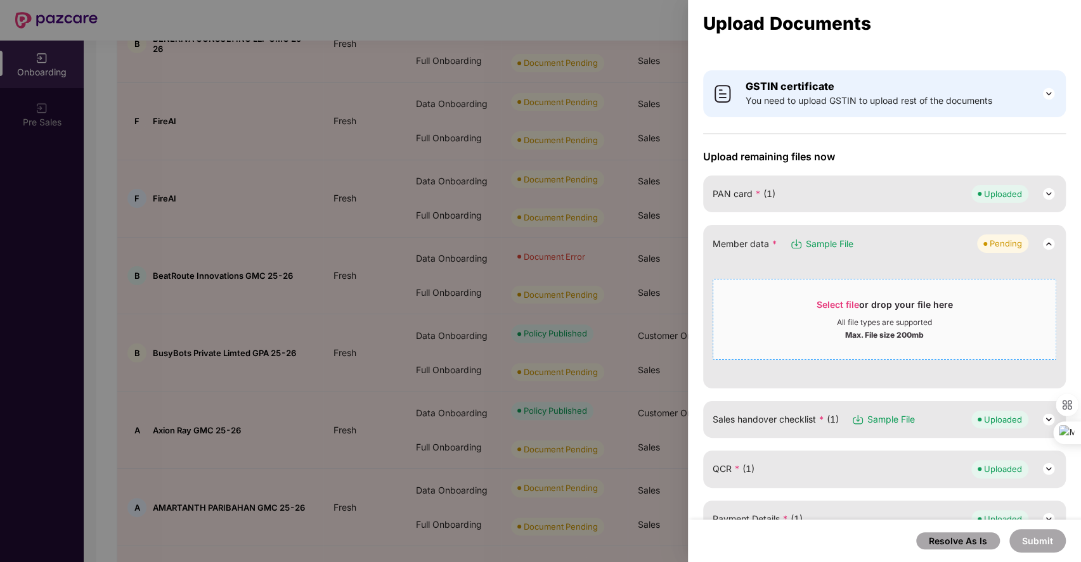 This screenshot has height=562, width=1081. What do you see at coordinates (885, 157) in the screenshot?
I see `span: Upload remaining files now` at bounding box center [885, 157].